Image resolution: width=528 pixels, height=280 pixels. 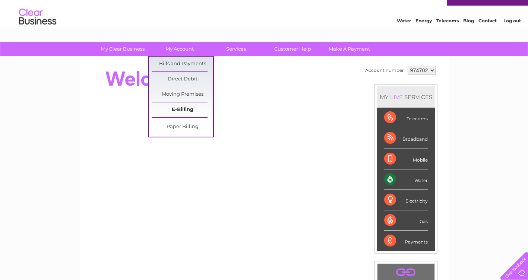 What do you see at coordinates (404, 34) in the screenshot?
I see `a: Water` at bounding box center [404, 34].